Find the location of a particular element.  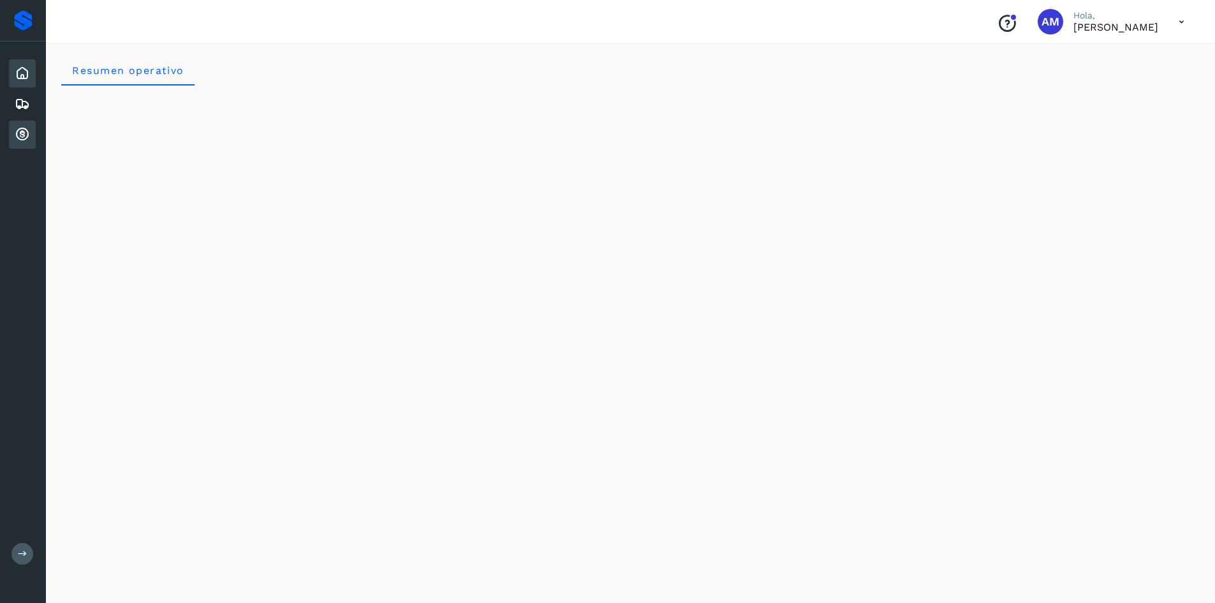

div: Cuentas por cobrar is located at coordinates (22, 135).